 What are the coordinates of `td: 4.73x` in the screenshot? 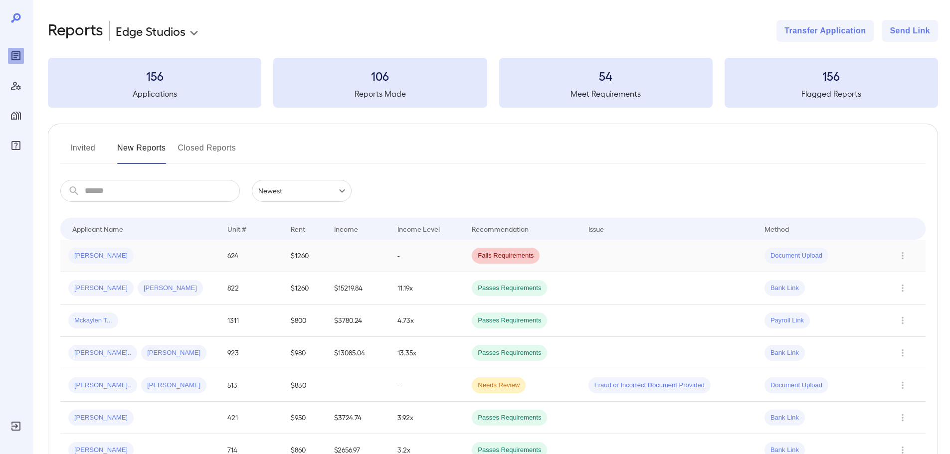 It's located at (426, 321).